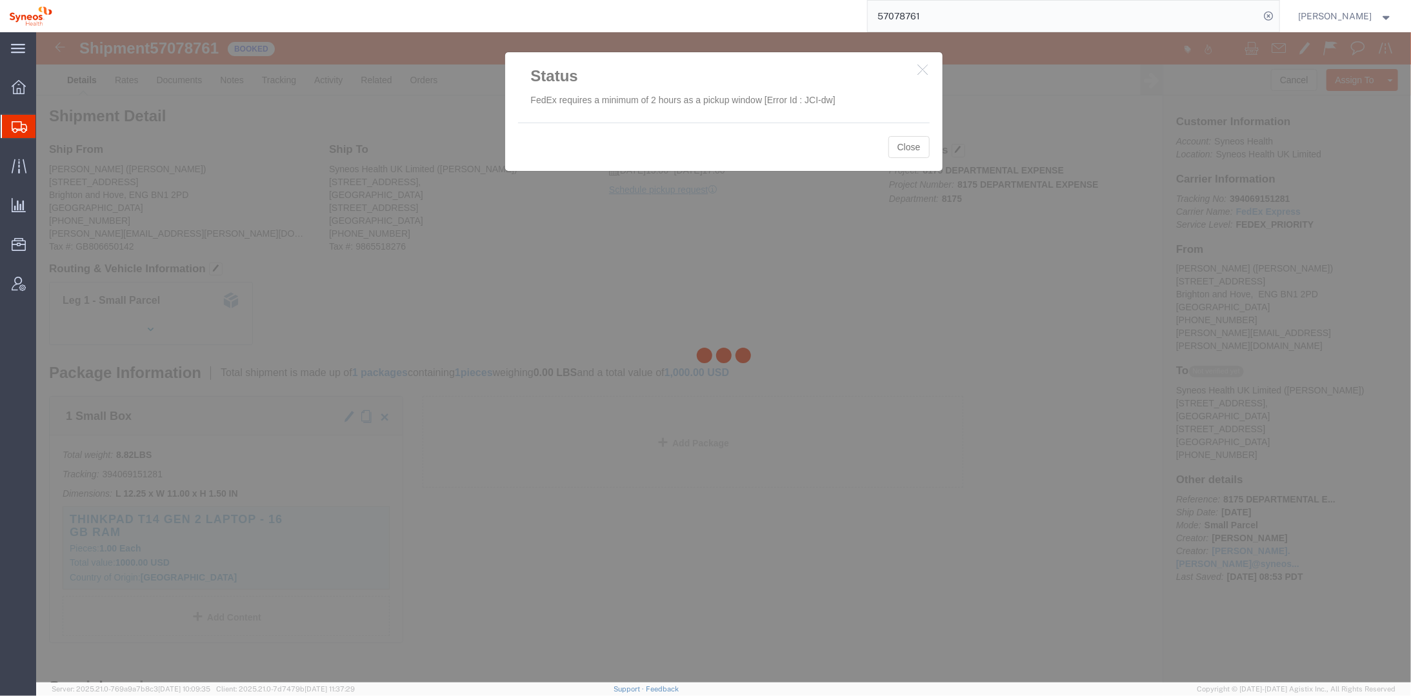 Image resolution: width=1411 pixels, height=696 pixels. What do you see at coordinates (1336, 16) in the screenshot?
I see `span: Melissa Gallo` at bounding box center [1336, 16].